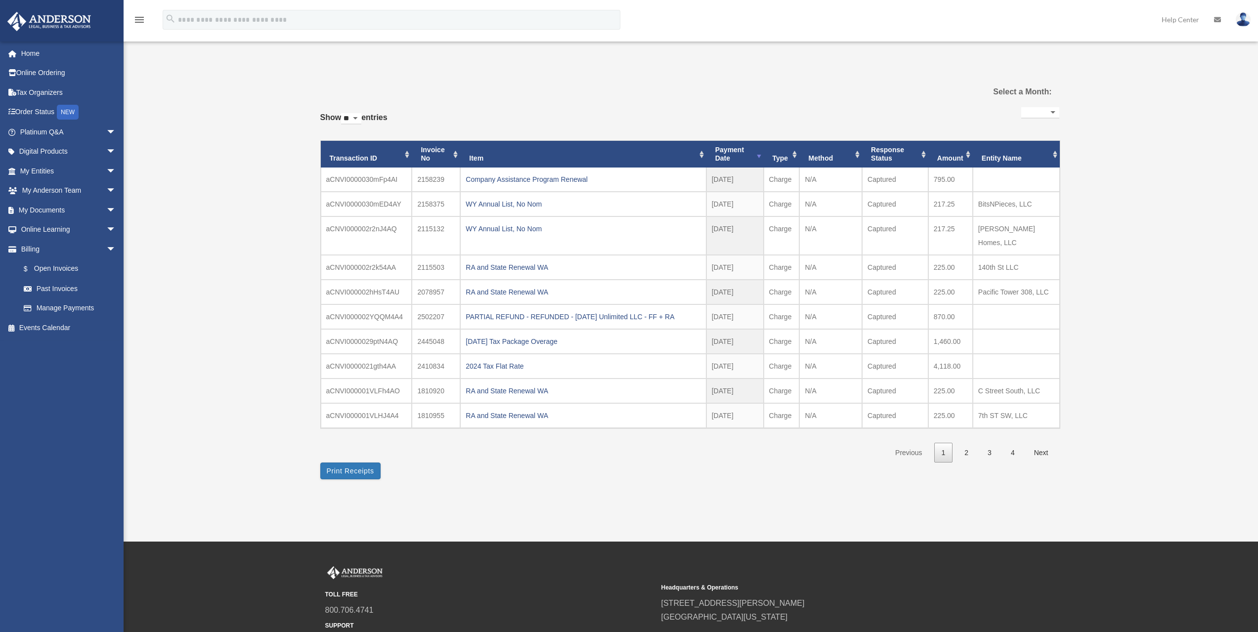  What do you see at coordinates (69, 112) in the screenshot?
I see `a: Order StatusNEW` at bounding box center [69, 112].